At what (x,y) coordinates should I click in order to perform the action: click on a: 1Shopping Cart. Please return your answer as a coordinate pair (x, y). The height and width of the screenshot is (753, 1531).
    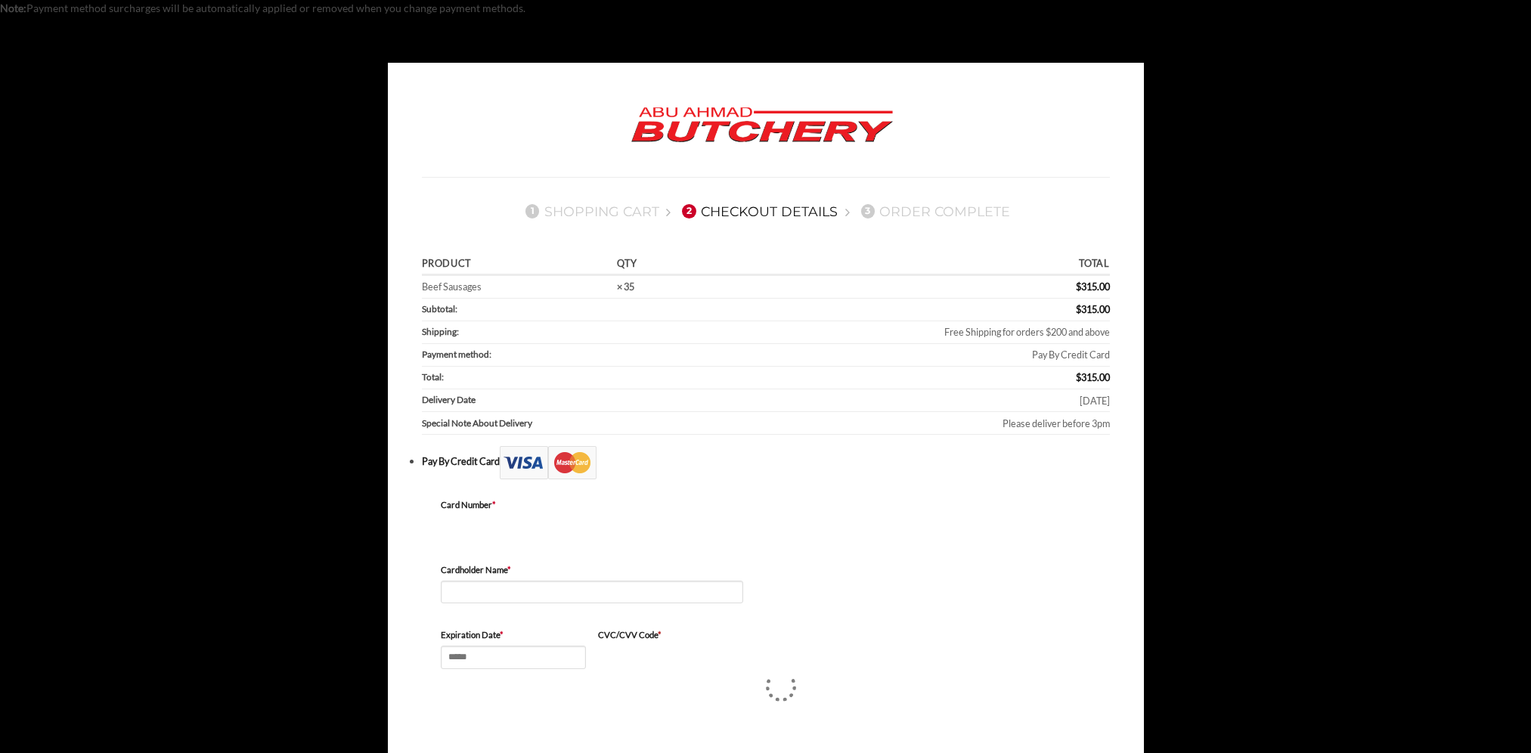
    Looking at the image, I should click on (590, 211).